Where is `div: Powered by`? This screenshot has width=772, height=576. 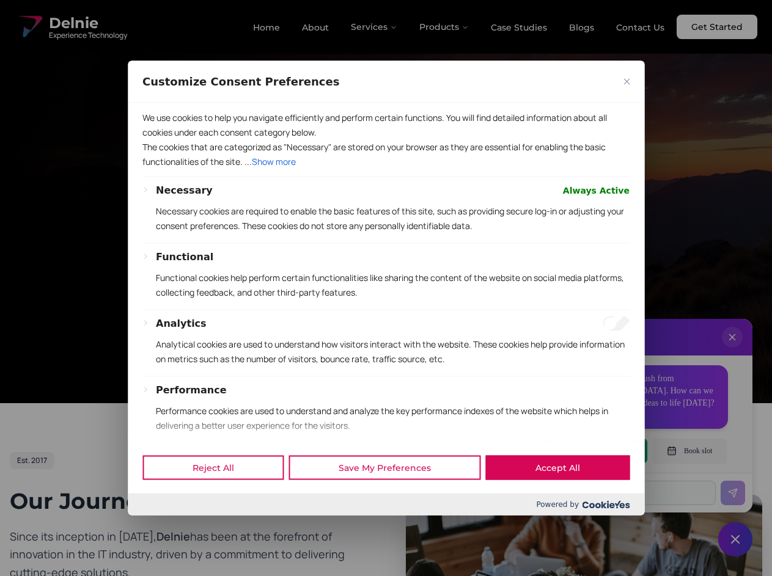
div: Powered by is located at coordinates (386, 505).